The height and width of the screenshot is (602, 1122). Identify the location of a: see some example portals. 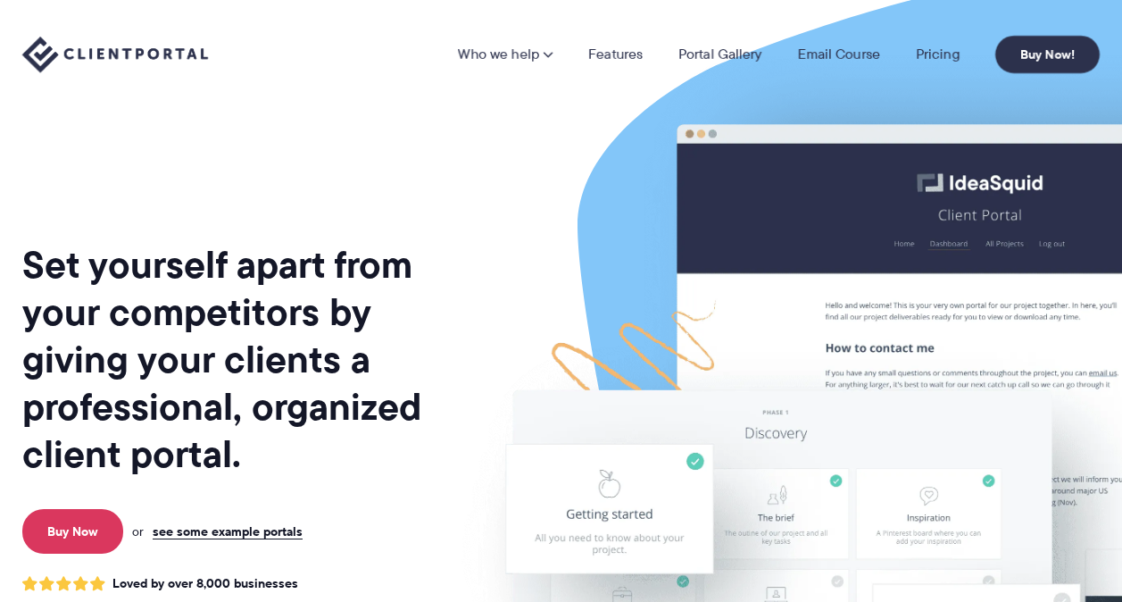
(228, 531).